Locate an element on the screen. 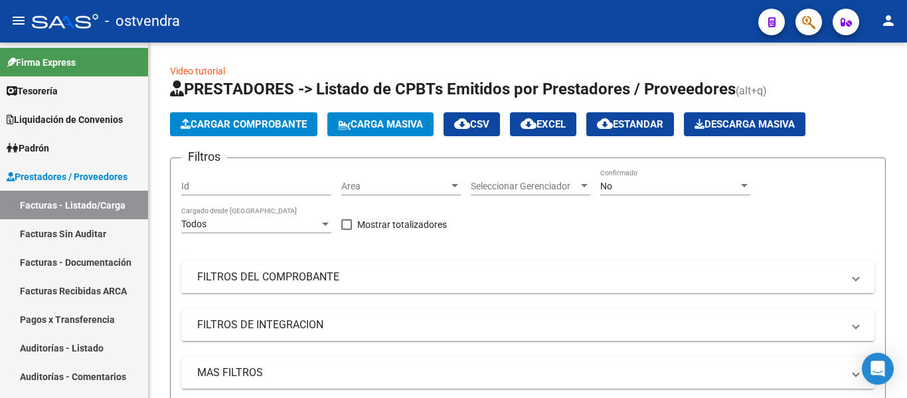 The width and height of the screenshot is (907, 398). span: Prestadores / Proveedores is located at coordinates (67, 177).